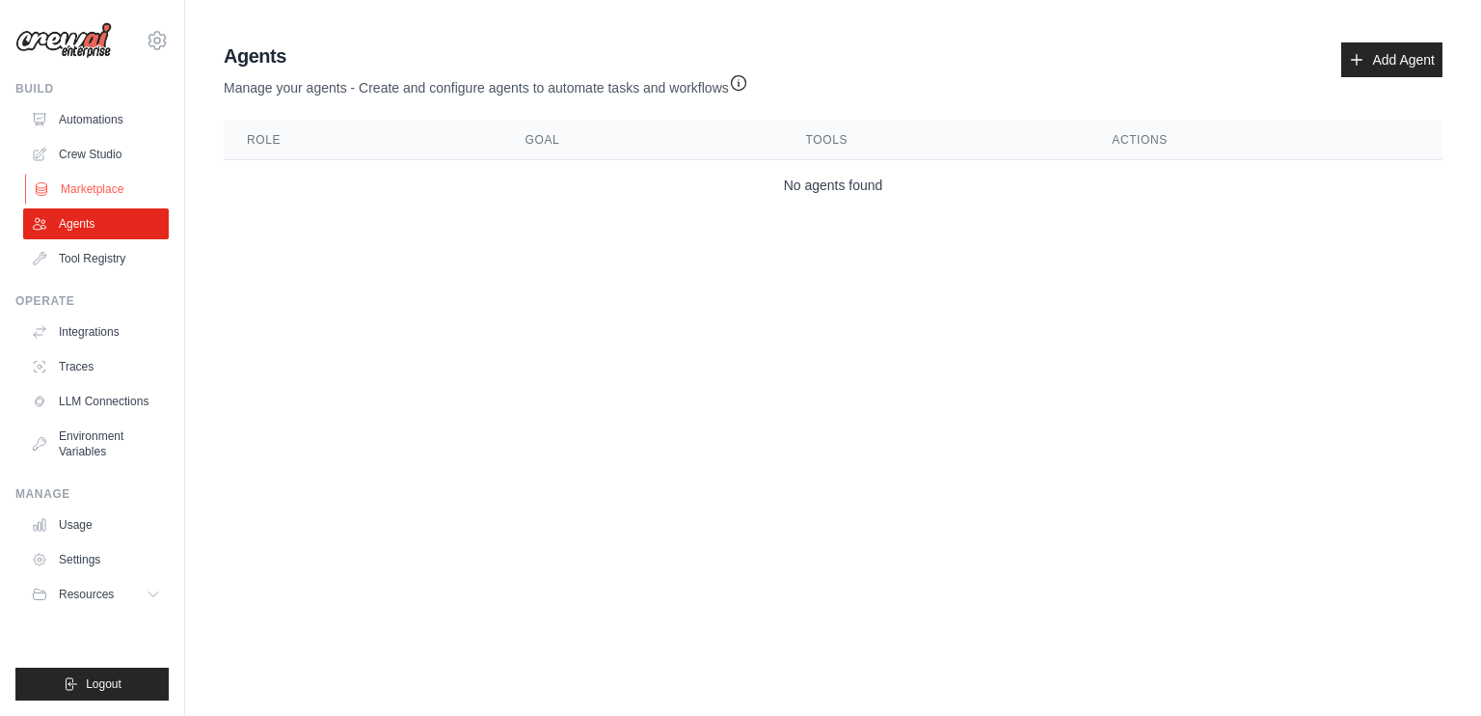 The image size is (1481, 716). Describe the element at coordinates (95, 258) in the screenshot. I see `a: Tool Registry` at that location.